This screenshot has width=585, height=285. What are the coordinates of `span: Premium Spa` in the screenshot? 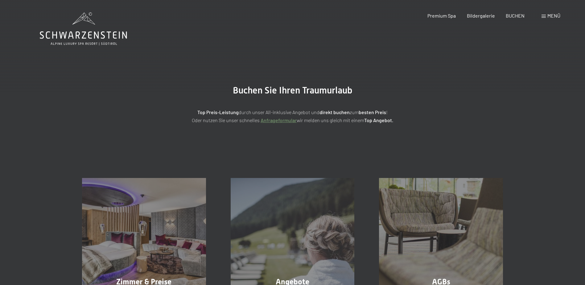 It's located at (442, 15).